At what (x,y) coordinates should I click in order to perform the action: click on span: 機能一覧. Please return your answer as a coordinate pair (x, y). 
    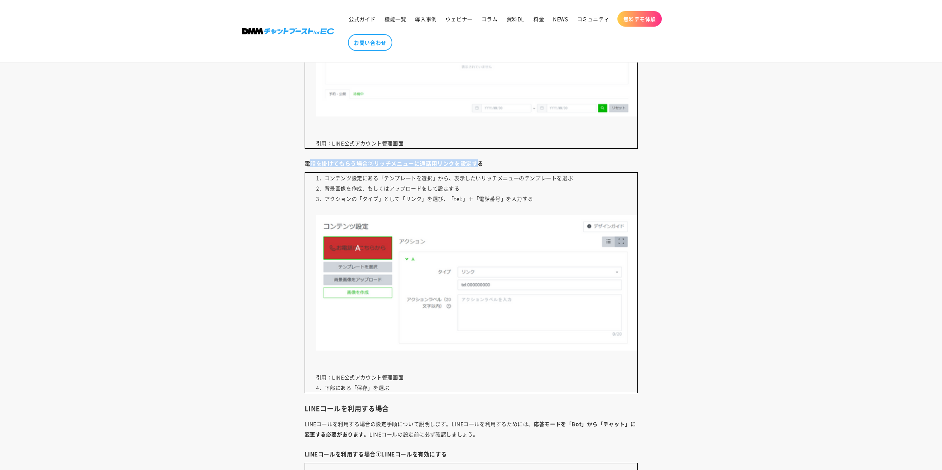
    Looking at the image, I should click on (395, 19).